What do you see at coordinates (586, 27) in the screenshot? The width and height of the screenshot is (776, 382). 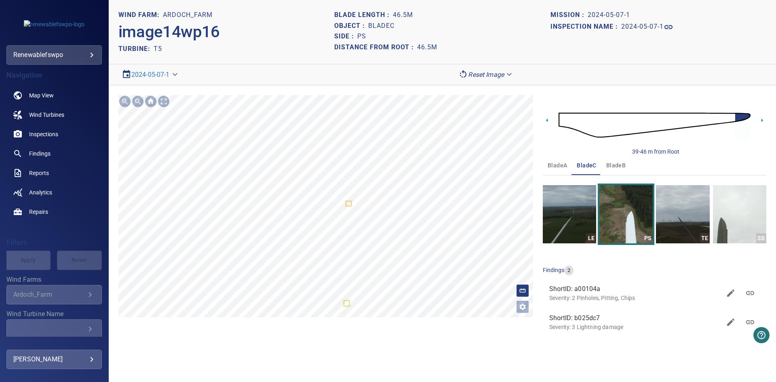 I see `h1: Inspection name :` at bounding box center [586, 27].